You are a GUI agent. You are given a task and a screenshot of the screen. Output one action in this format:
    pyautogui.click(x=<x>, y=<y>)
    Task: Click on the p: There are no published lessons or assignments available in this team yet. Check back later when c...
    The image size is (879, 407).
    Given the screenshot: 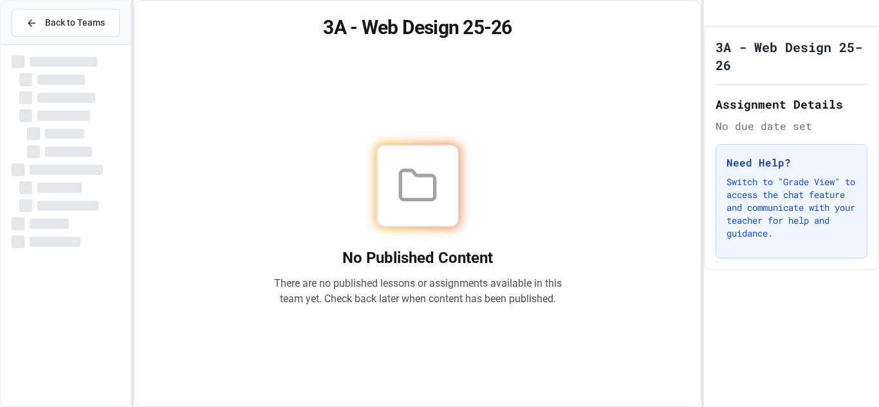 What is the action you would take?
    pyautogui.click(x=417, y=291)
    